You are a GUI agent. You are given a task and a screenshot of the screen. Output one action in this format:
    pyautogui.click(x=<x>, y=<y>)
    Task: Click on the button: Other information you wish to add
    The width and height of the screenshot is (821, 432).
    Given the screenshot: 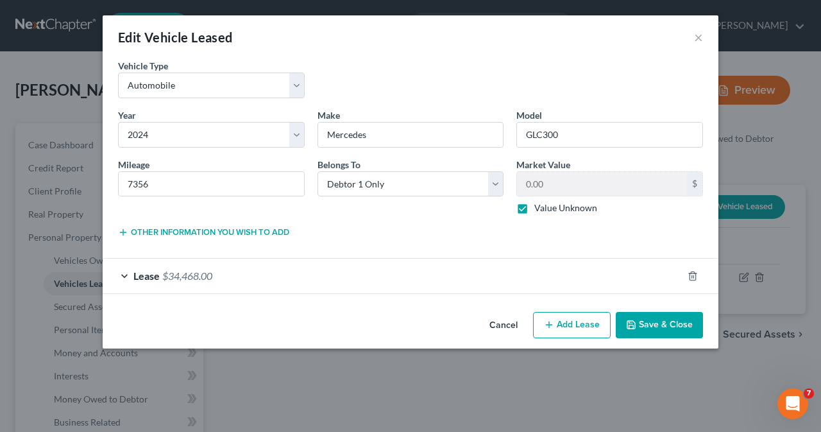 What is the action you would take?
    pyautogui.click(x=203, y=232)
    